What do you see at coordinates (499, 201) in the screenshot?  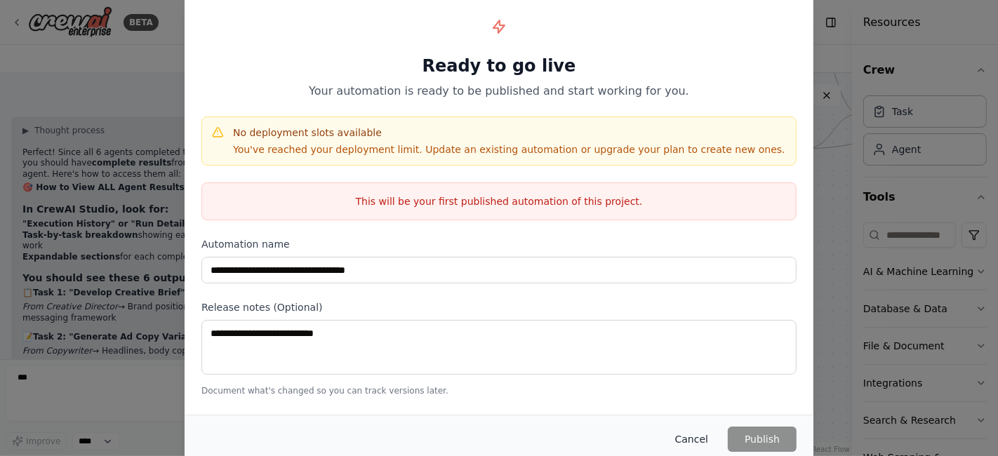 I see `p: This will be your first published automation of this project.` at bounding box center [499, 201].